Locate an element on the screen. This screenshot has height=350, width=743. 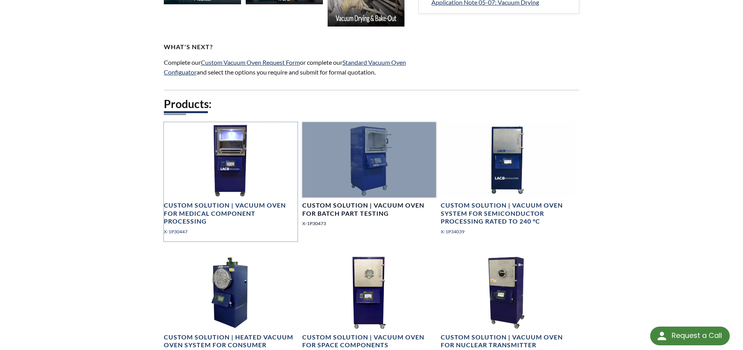
p: Complete our or complete our and select the options you require and submit for formal quotation. is located at coordinates (287, 67).